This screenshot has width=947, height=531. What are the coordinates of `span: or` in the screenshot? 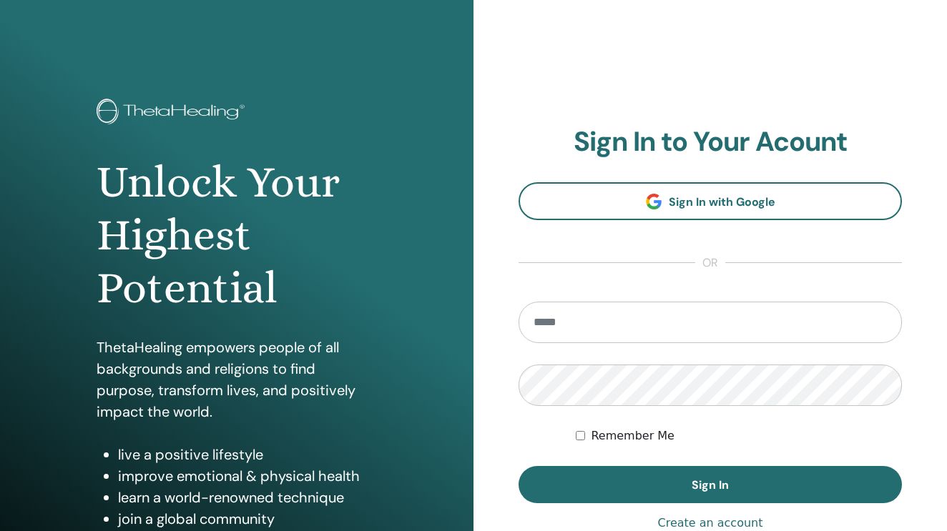 It's located at (710, 263).